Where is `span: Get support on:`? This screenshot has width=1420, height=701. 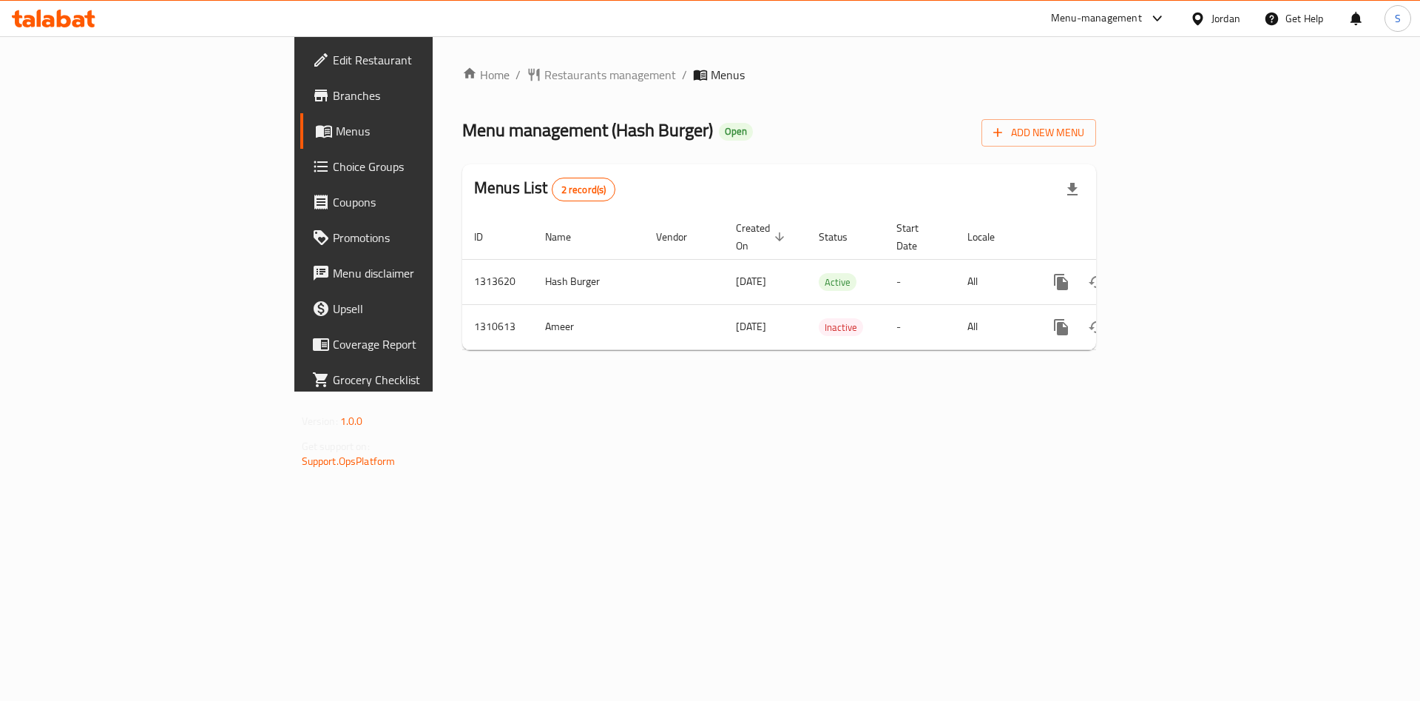
span: Get support on: is located at coordinates (336, 446).